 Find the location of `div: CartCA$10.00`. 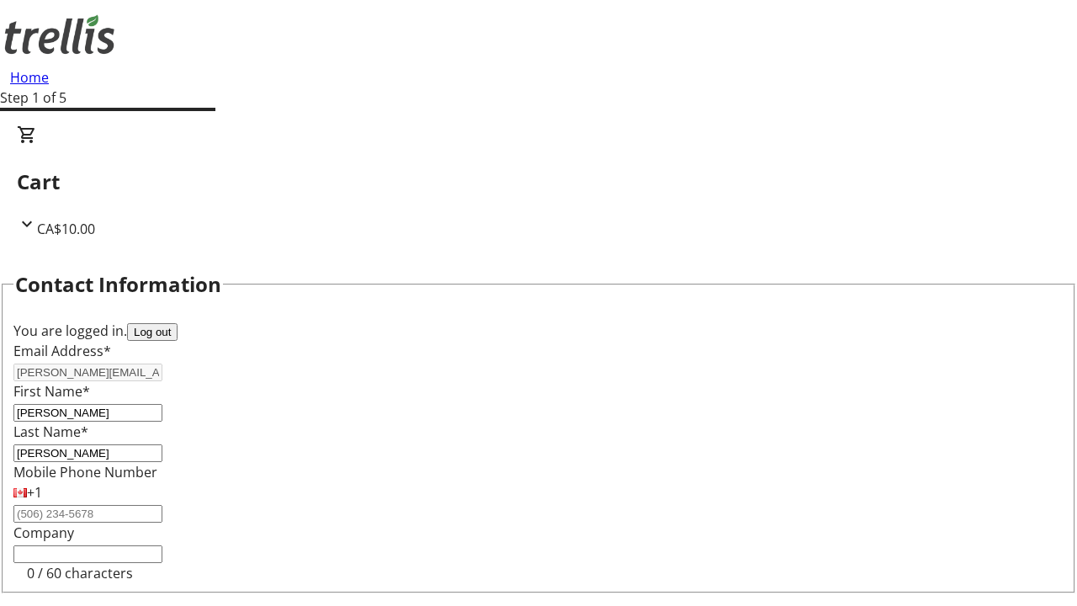

div: CartCA$10.00 is located at coordinates (538, 182).